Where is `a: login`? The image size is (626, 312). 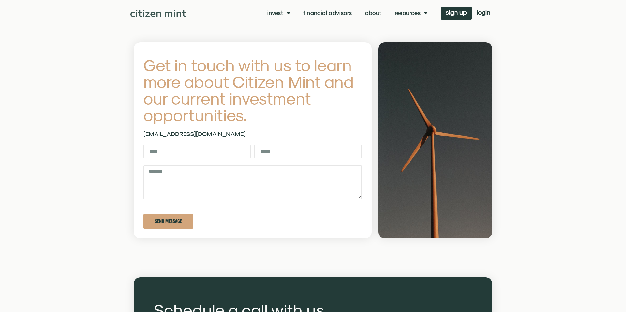 a: login is located at coordinates (484, 13).